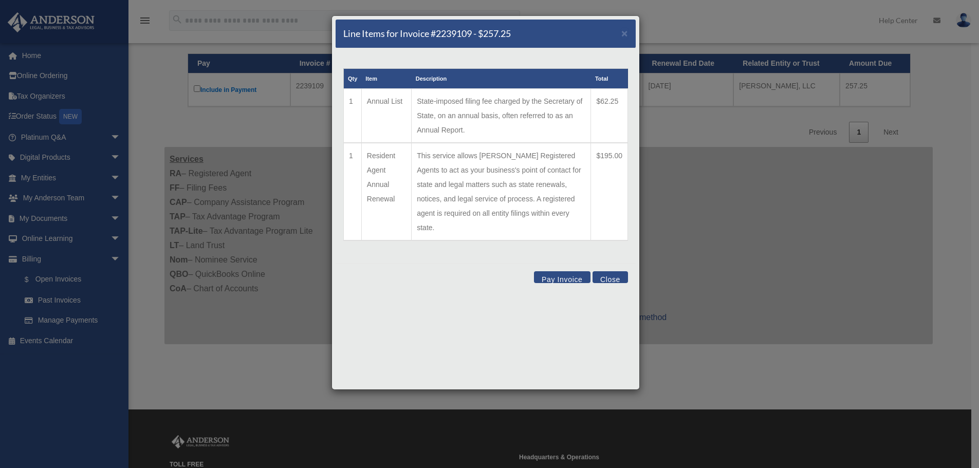 The width and height of the screenshot is (979, 468). I want to click on td: $62.25, so click(610, 116).